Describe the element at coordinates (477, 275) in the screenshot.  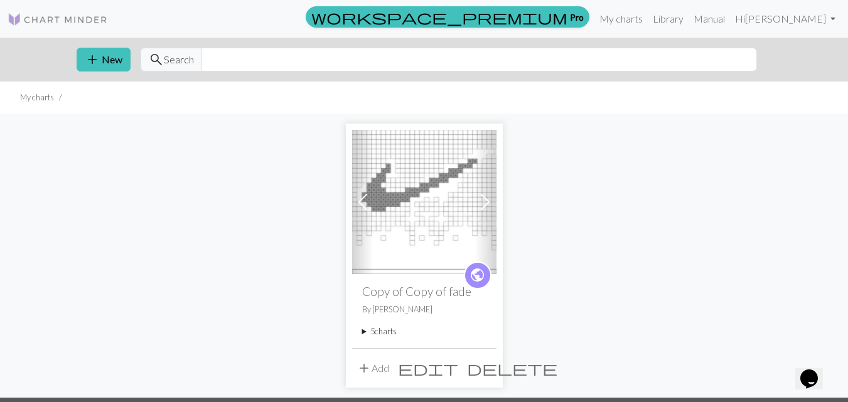
I see `i: public` at that location.